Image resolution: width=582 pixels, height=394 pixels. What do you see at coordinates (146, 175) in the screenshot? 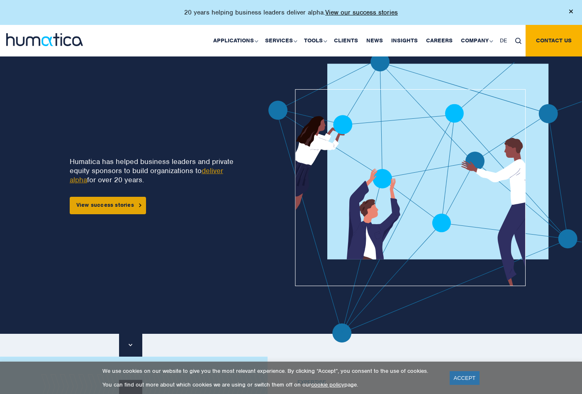
I see `a: deliver alpha` at bounding box center [146, 175].